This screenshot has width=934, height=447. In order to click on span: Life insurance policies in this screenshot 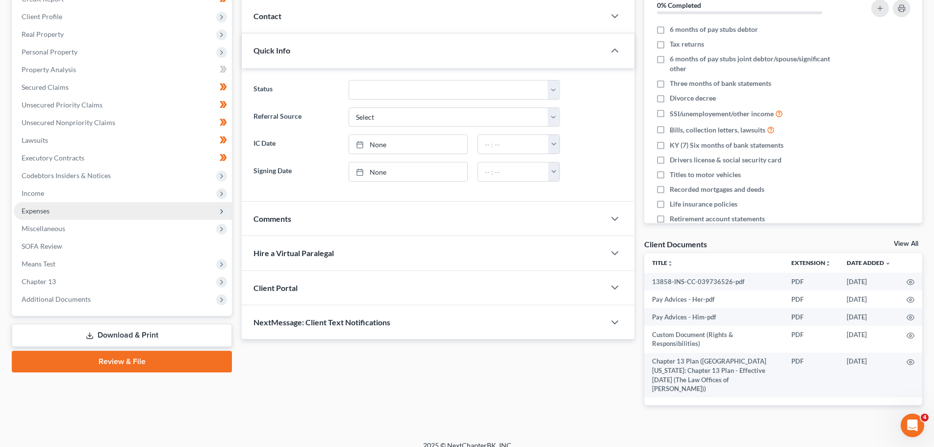, I will do `click(704, 204)`.